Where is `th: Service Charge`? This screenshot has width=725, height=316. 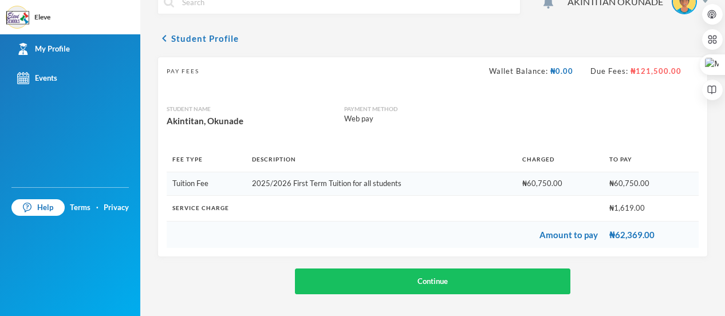
th: Service Charge is located at coordinates (385, 208).